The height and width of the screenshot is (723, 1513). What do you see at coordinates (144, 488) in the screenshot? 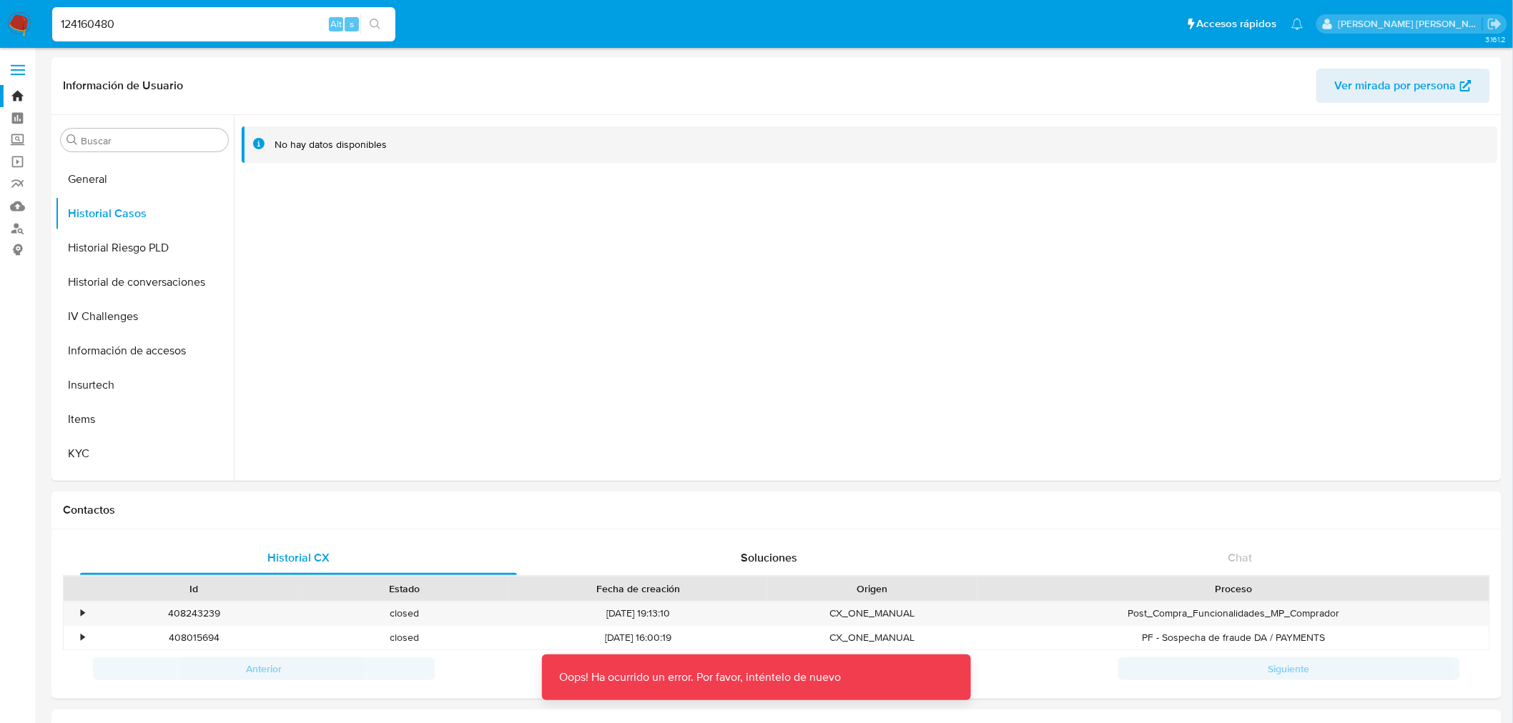
I see `button: Lista Interna` at bounding box center [144, 488].